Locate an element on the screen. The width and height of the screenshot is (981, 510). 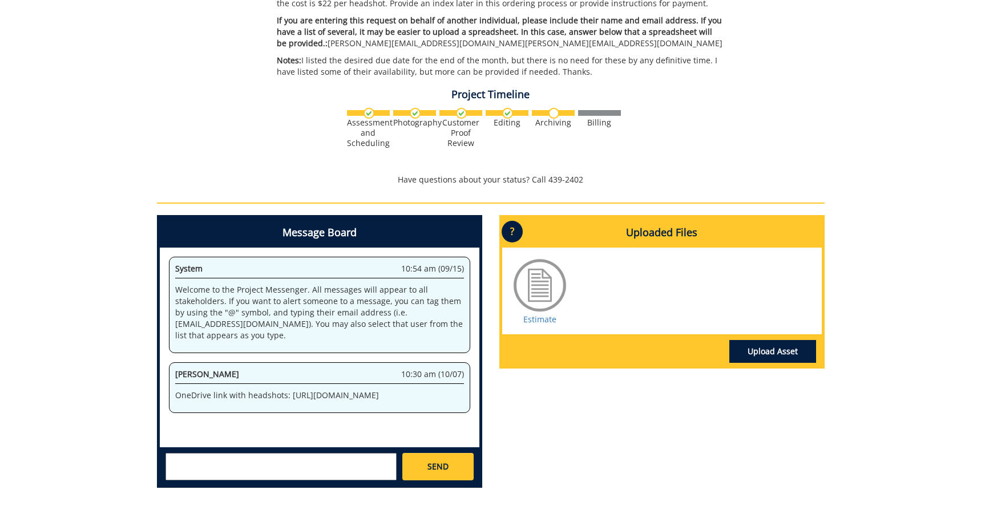
textarea: messageToSend is located at coordinates (281, 467).